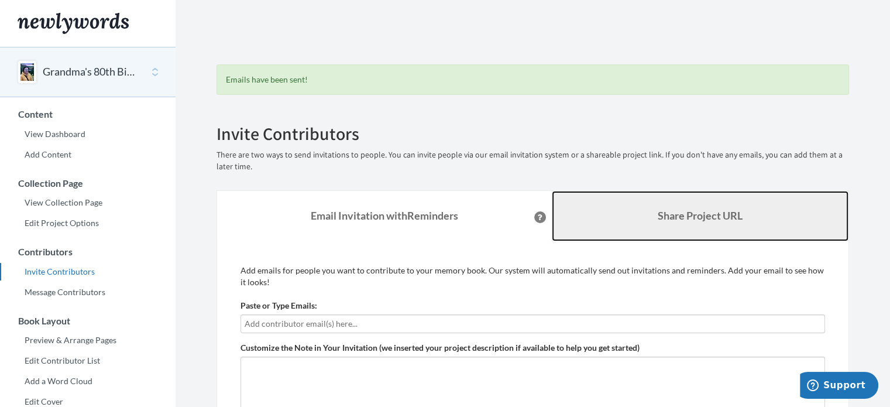  What do you see at coordinates (88, 183) in the screenshot?
I see `h3: Collection Page` at bounding box center [88, 183].